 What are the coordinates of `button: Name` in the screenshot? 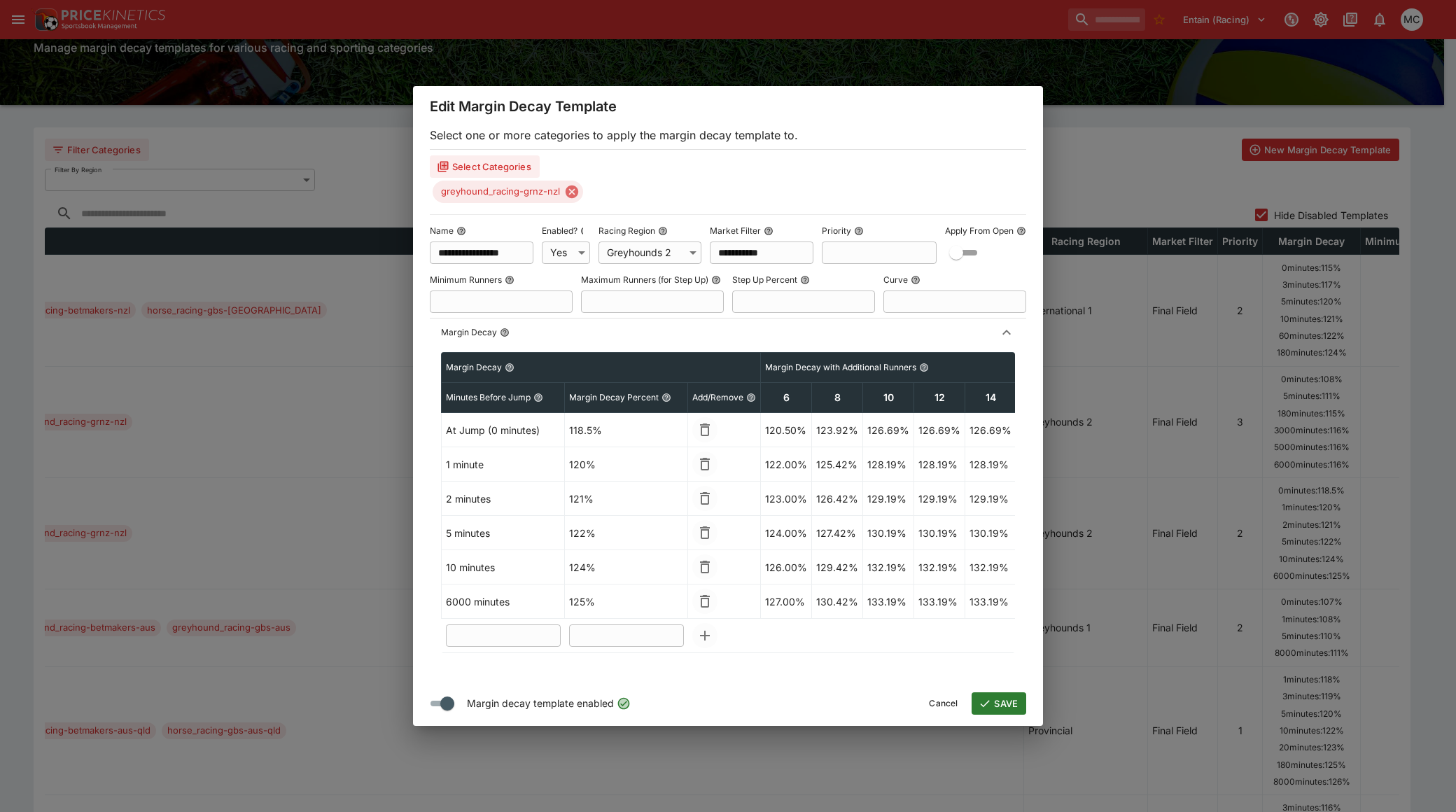 It's located at (461, 231).